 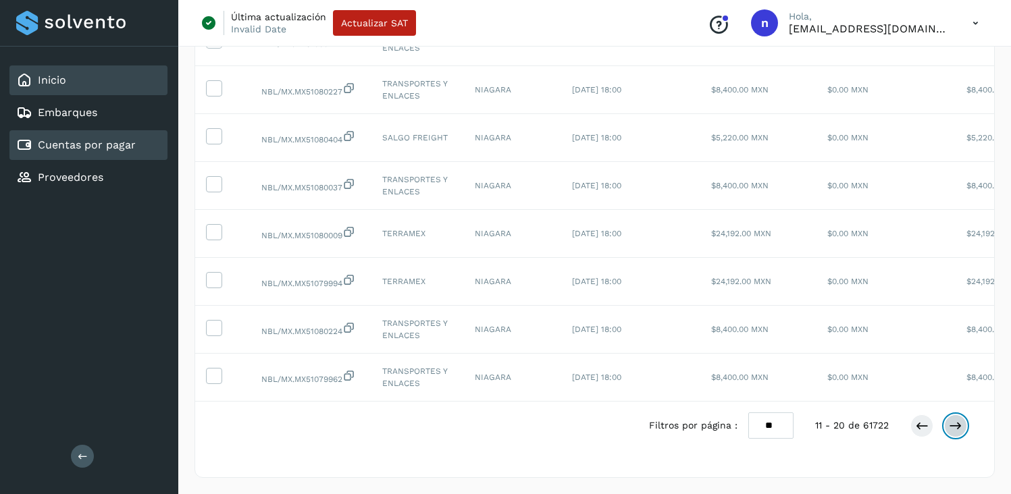 What do you see at coordinates (68, 112) in the screenshot?
I see `a: Embarques` at bounding box center [68, 112].